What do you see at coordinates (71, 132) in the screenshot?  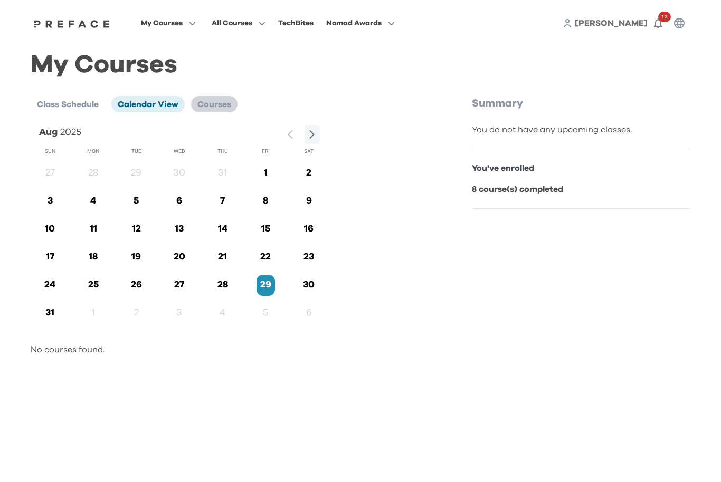 I see `p: 2025` at bounding box center [71, 132].